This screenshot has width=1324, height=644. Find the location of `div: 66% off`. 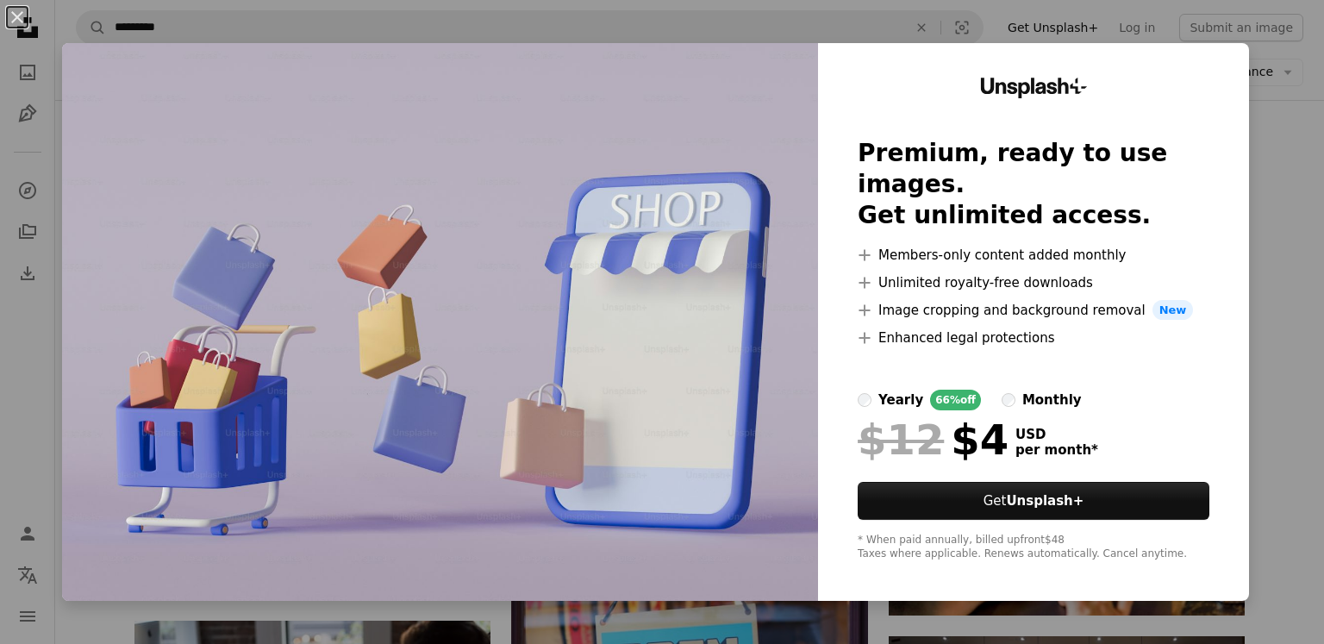

div: 66% off is located at coordinates (955, 400).